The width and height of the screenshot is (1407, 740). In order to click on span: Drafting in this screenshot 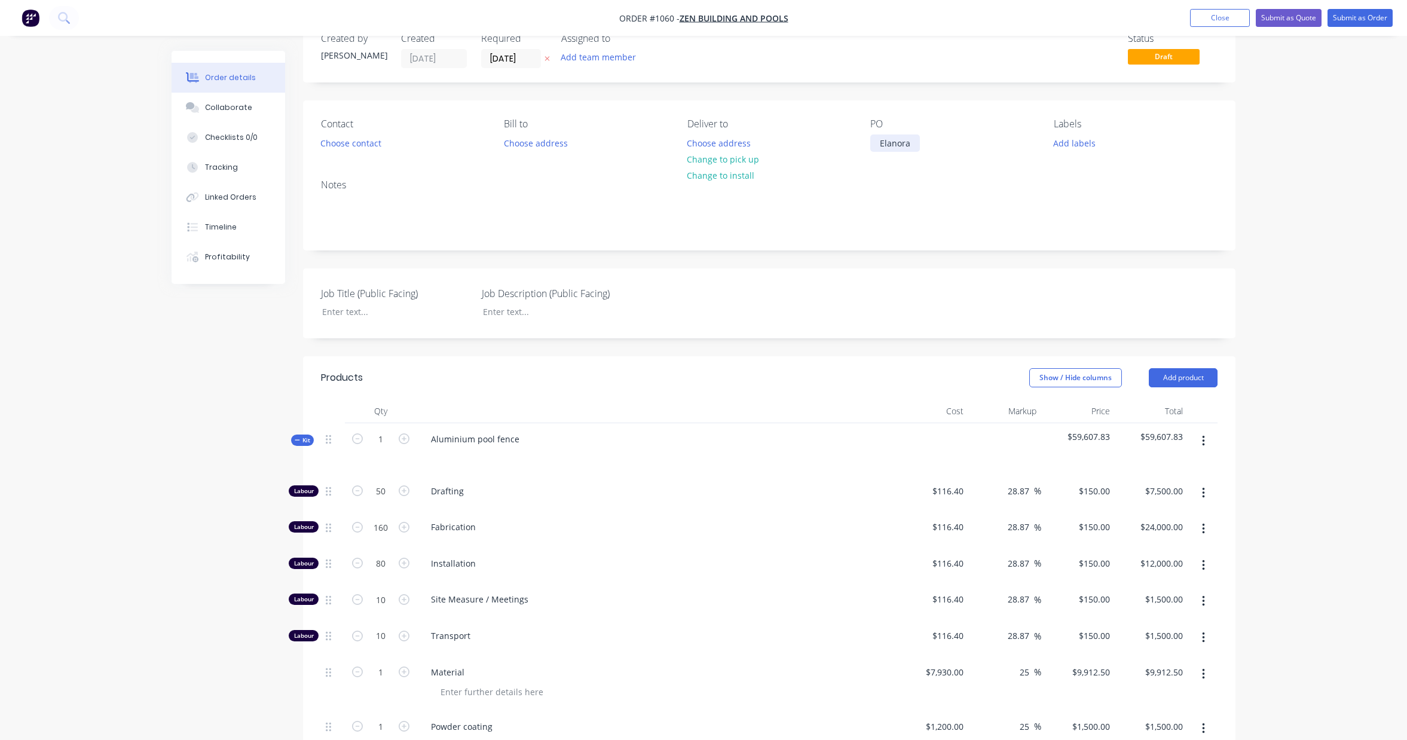, I will do `click(661, 491)`.